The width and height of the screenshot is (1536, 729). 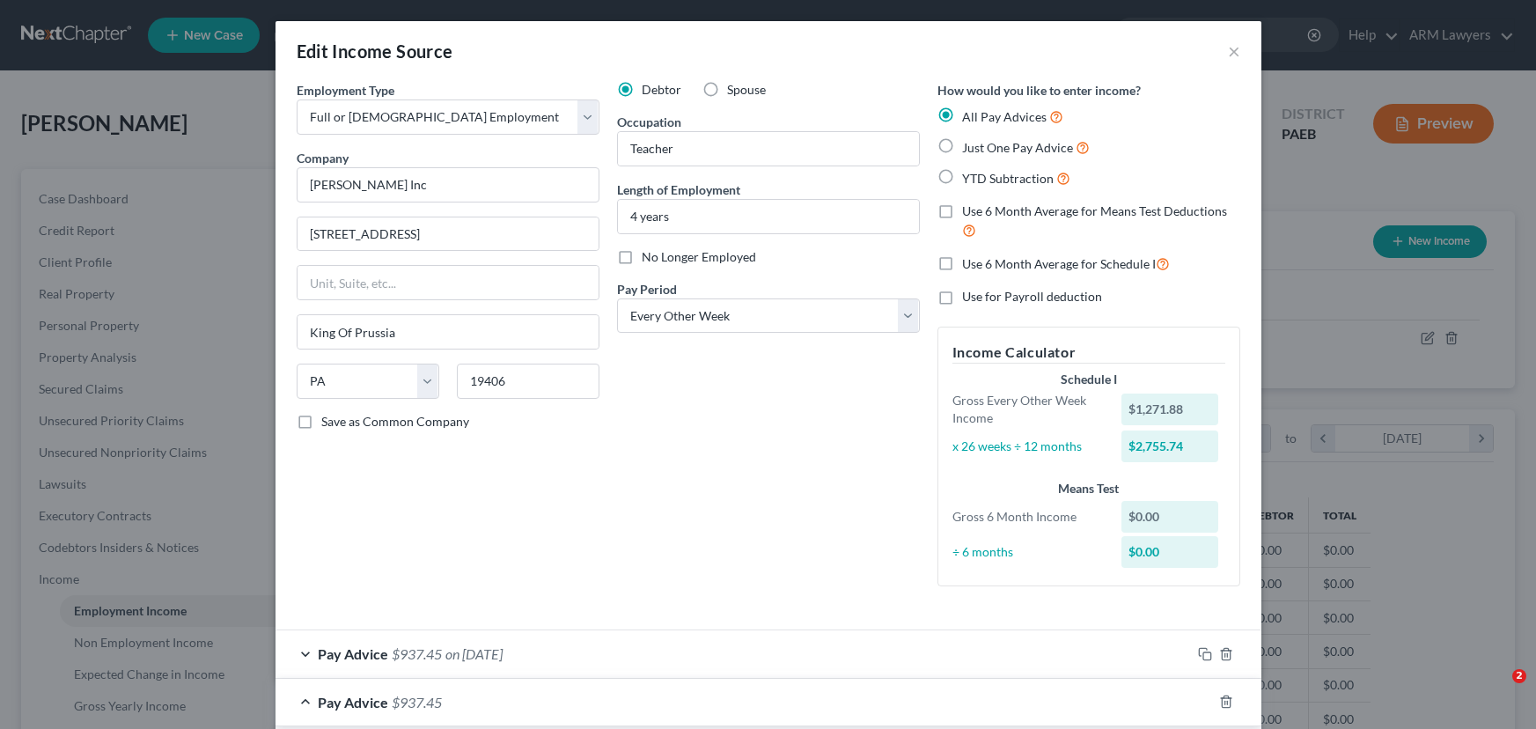 I want to click on div: Gross 6 Month Income, so click(x=1028, y=517).